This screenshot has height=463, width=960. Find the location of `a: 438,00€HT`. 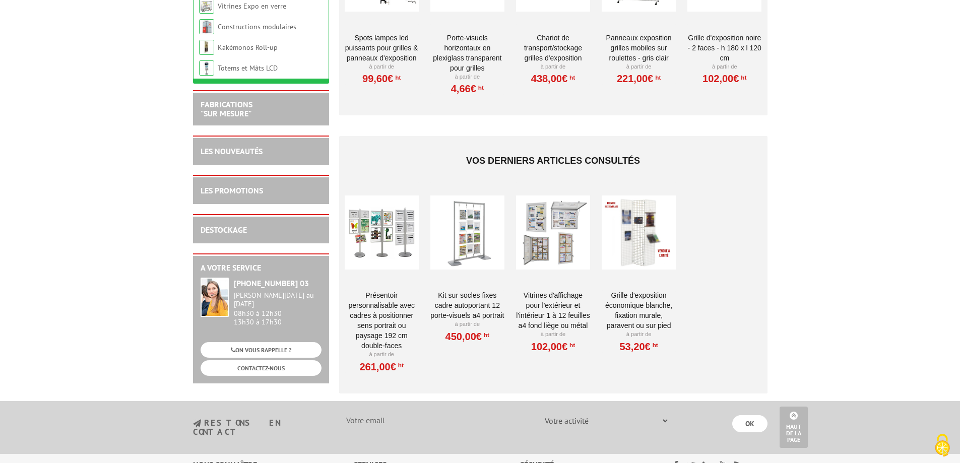

a: 438,00€HT is located at coordinates (553, 79).